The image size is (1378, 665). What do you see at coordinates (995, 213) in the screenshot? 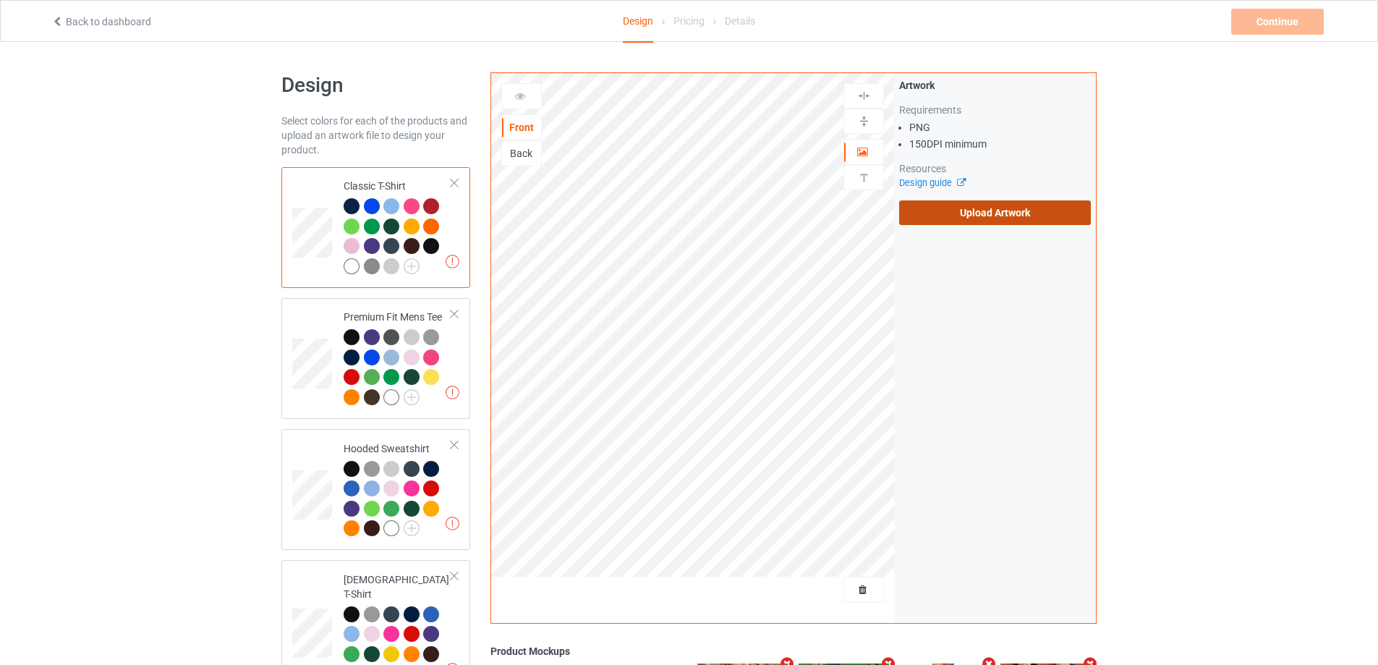
I see `label: Upload Artwork` at bounding box center [995, 213].